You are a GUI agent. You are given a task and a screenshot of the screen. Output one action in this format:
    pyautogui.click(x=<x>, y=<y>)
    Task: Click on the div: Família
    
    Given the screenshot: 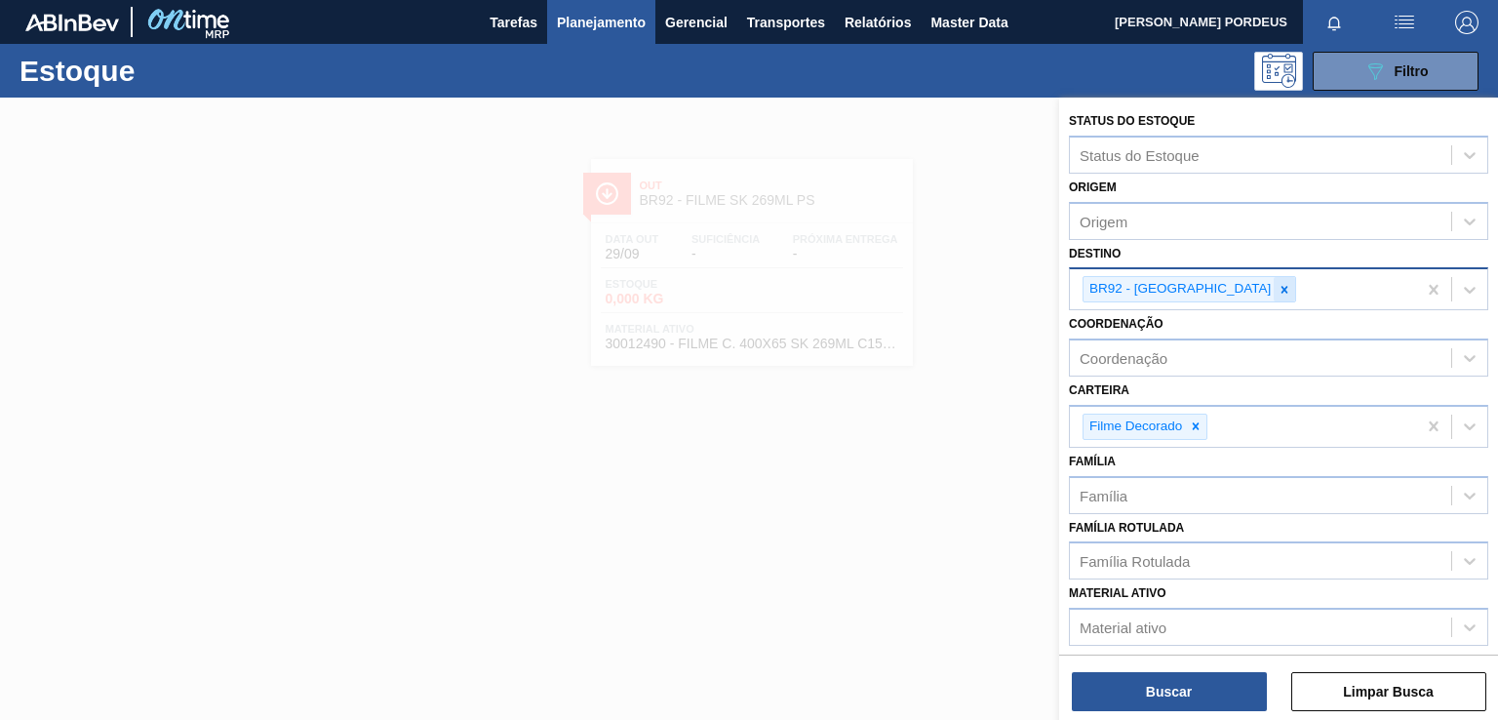 What is the action you would take?
    pyautogui.click(x=1103, y=495)
    